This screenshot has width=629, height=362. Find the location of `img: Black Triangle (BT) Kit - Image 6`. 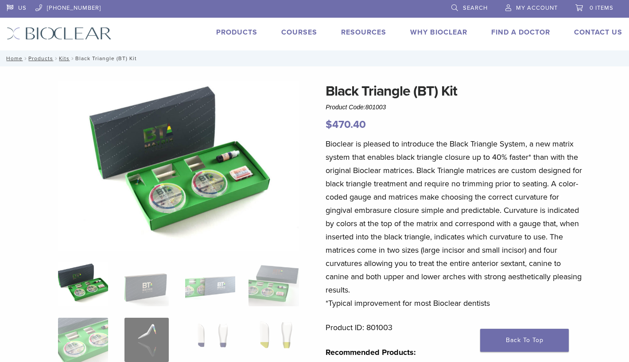

img: Black Triangle (BT) Kit - Image 6 is located at coordinates (147, 340).